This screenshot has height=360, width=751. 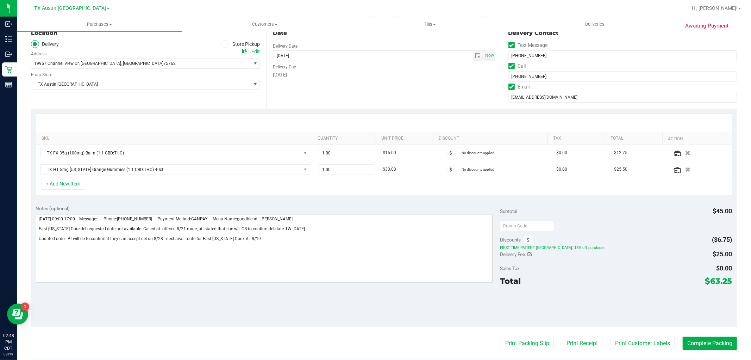 I want to click on a: Total, so click(x=635, y=138).